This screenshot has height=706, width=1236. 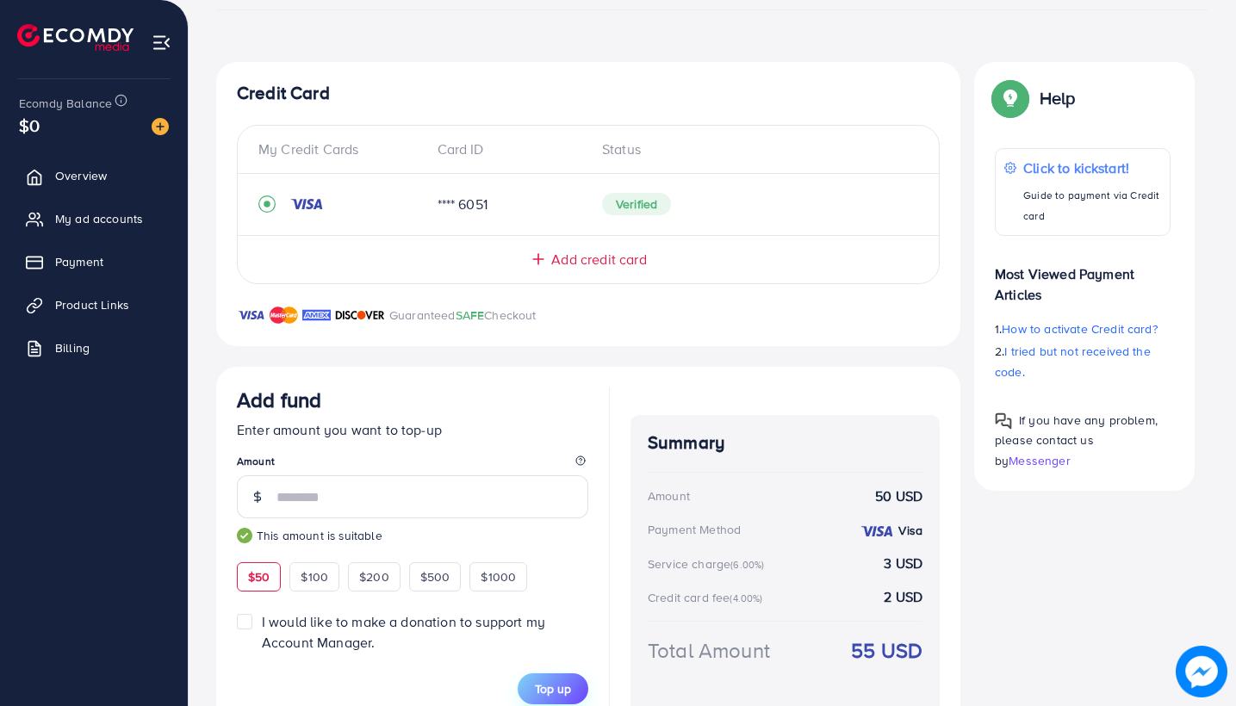 I want to click on a: Payment, so click(x=94, y=262).